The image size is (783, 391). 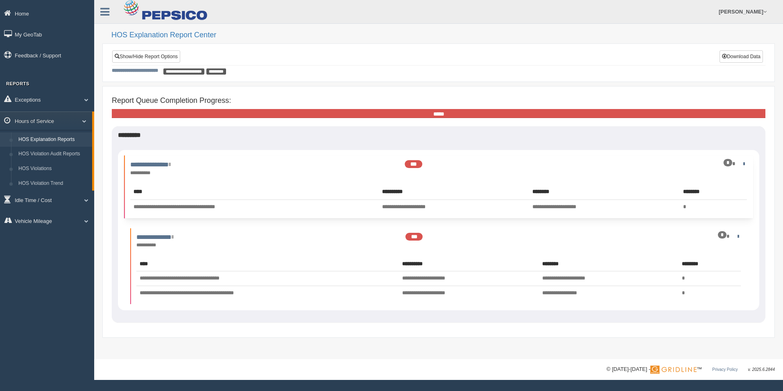 I want to click on a: HOS Violation Trend, so click(x=53, y=184).